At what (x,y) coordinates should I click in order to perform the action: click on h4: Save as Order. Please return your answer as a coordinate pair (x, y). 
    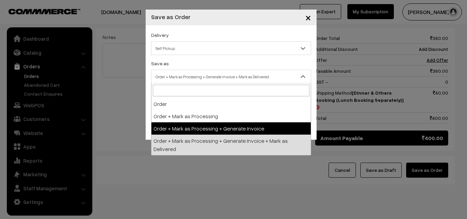
    Looking at the image, I should click on (170, 17).